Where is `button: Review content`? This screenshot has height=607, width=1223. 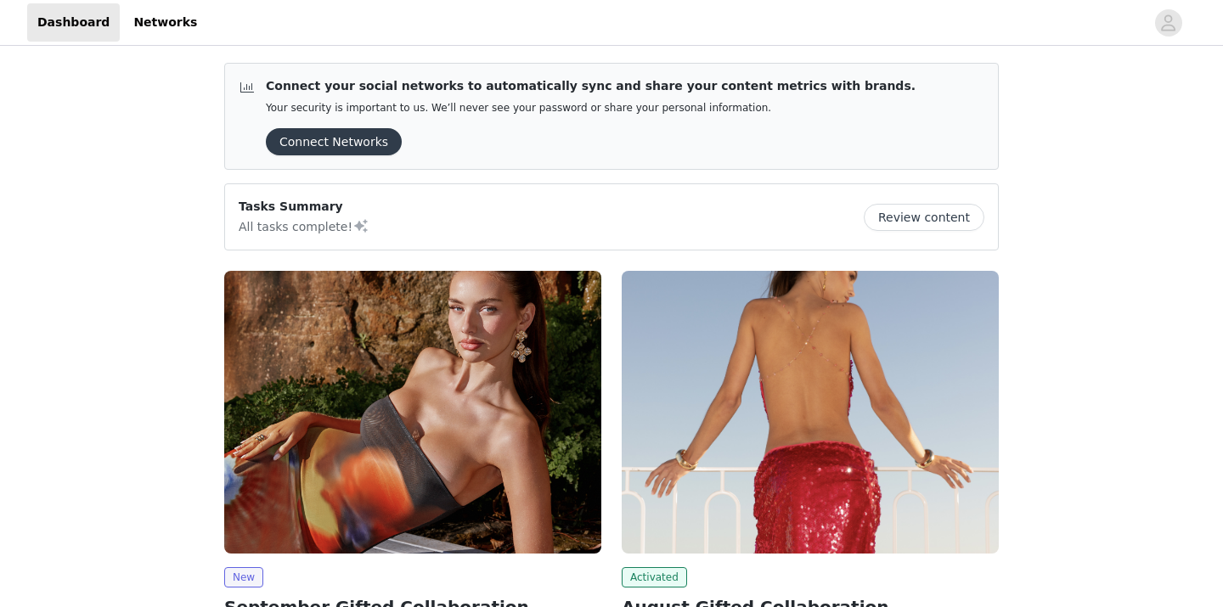
button: Review content is located at coordinates (924, 217).